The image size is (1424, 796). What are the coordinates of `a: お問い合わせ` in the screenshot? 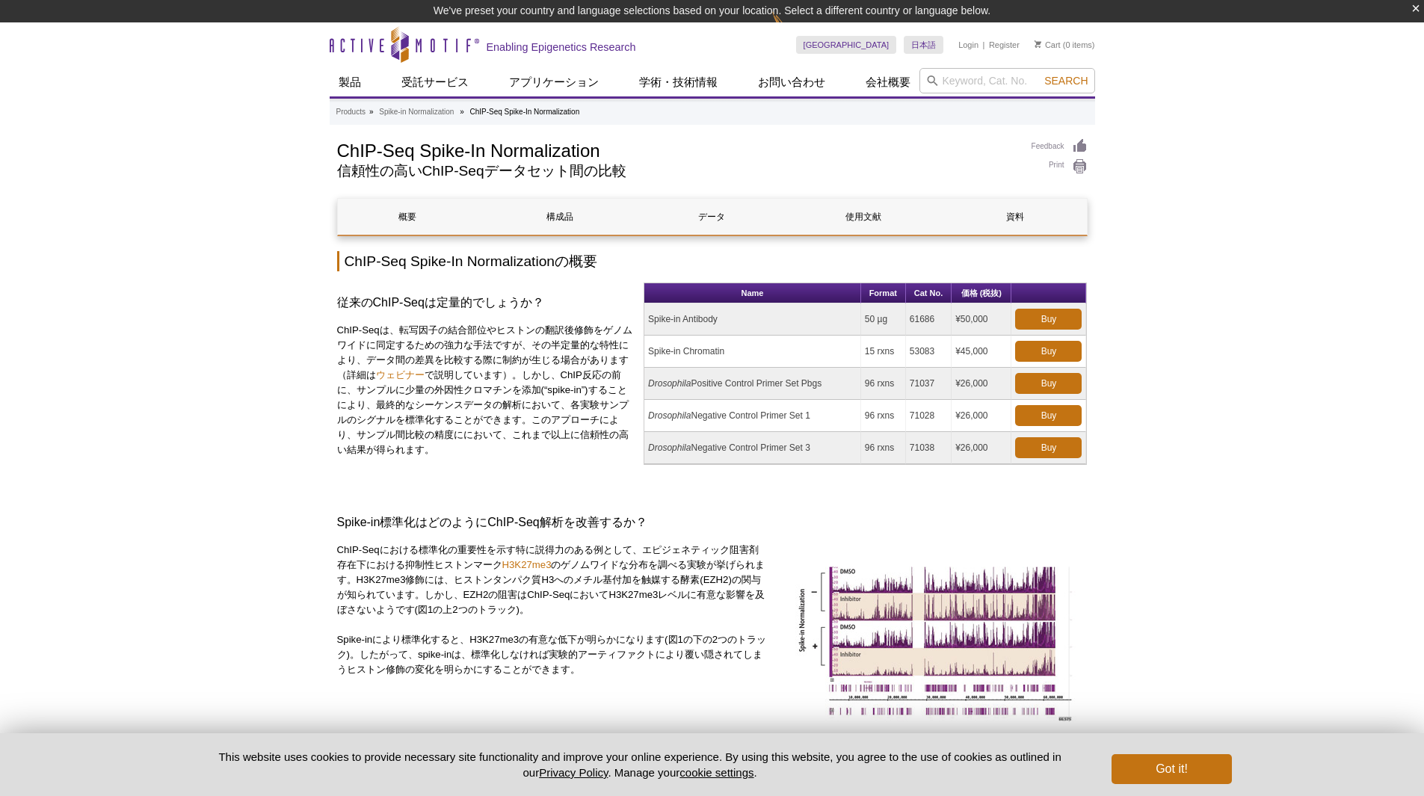 It's located at (792, 82).